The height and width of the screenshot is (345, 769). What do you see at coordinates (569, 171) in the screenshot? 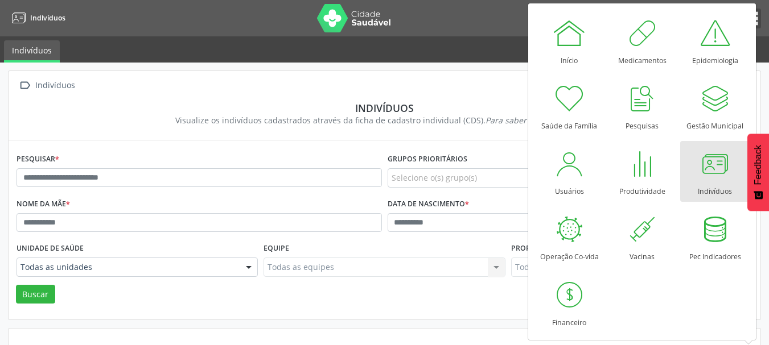
I see `a: Usuários` at bounding box center [569, 171].